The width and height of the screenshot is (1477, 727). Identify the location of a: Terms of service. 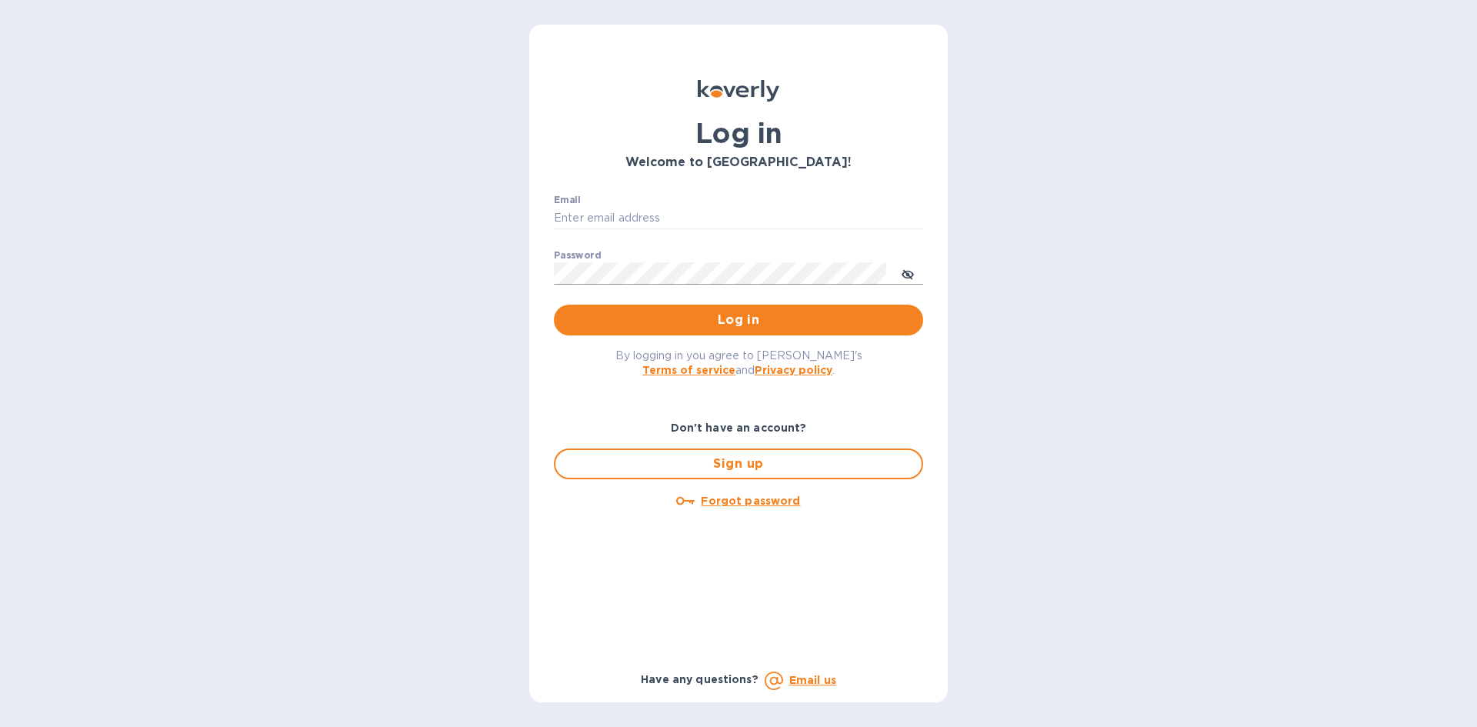
(688, 370).